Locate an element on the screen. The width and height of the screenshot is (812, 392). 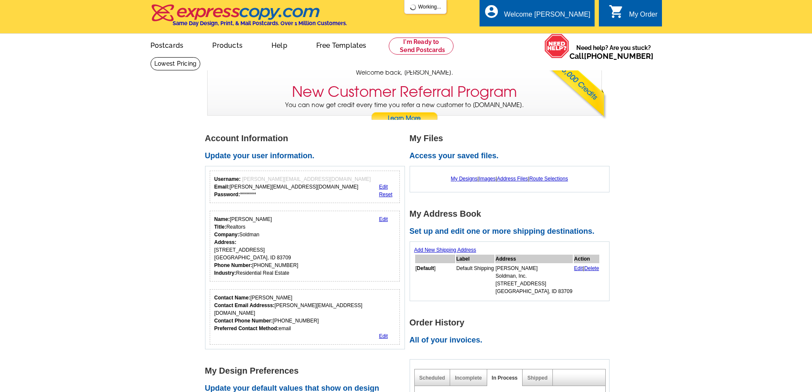
strong: Password: is located at coordinates (227, 194).